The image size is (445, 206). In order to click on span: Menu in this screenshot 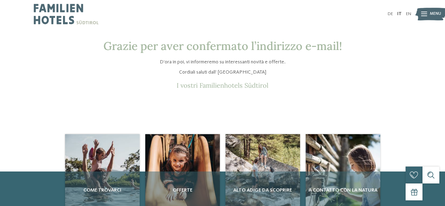, I will do `click(436, 14)`.